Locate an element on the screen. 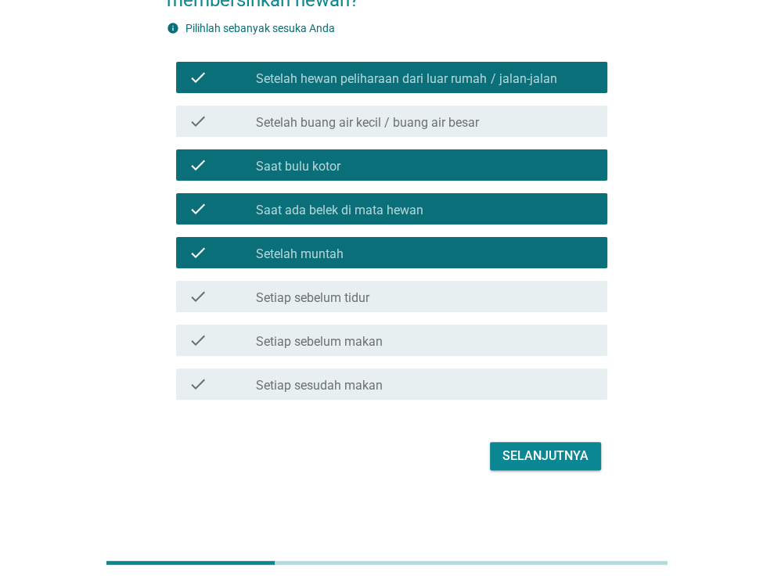 The width and height of the screenshot is (774, 582). button: Selanjutnya is located at coordinates (545, 456).